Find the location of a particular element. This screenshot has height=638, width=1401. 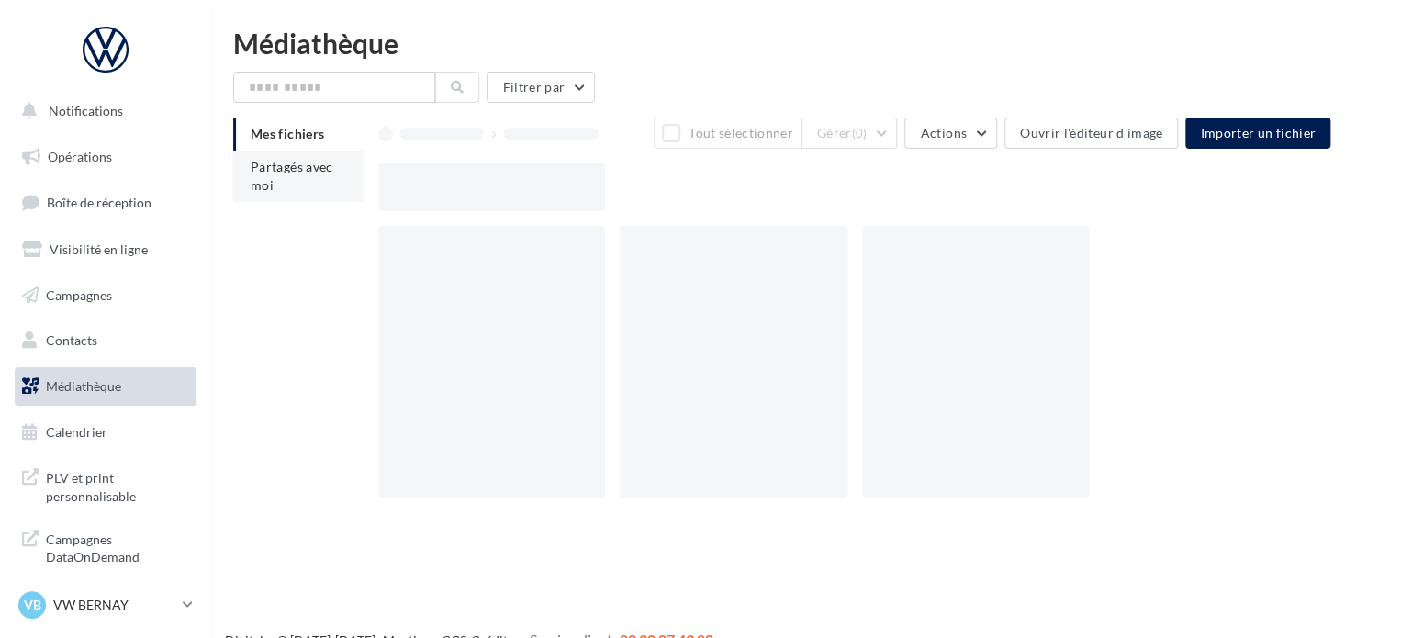

button: Actions is located at coordinates (950, 133).